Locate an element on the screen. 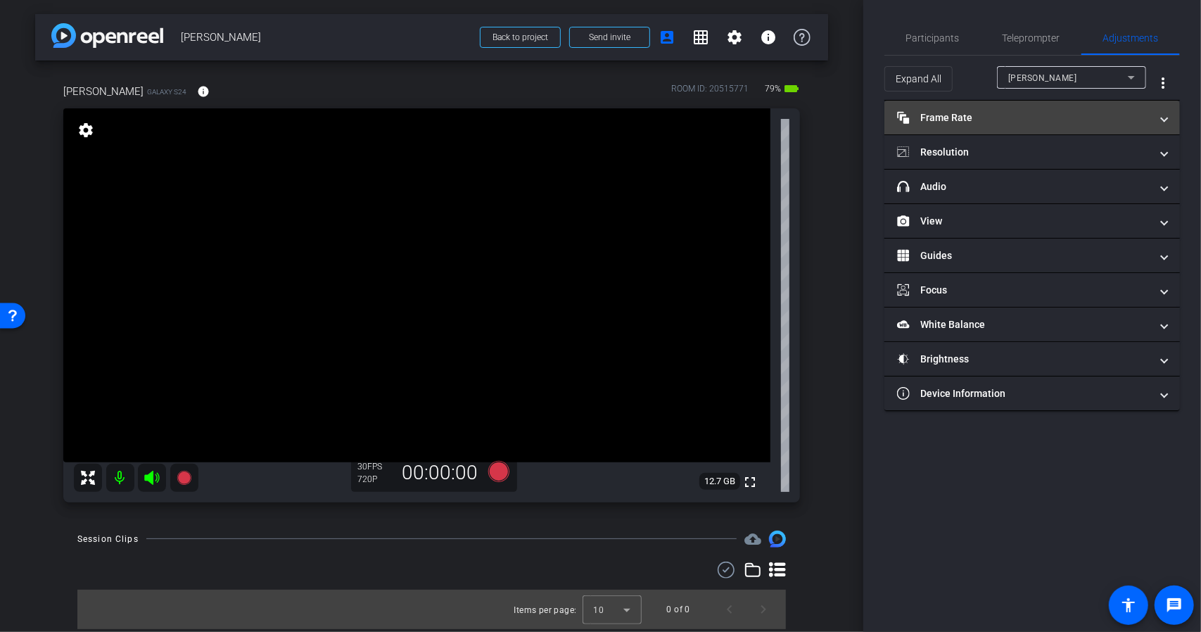 The image size is (1201, 632). mat-panel-title: Focus is located at coordinates (1023, 290).